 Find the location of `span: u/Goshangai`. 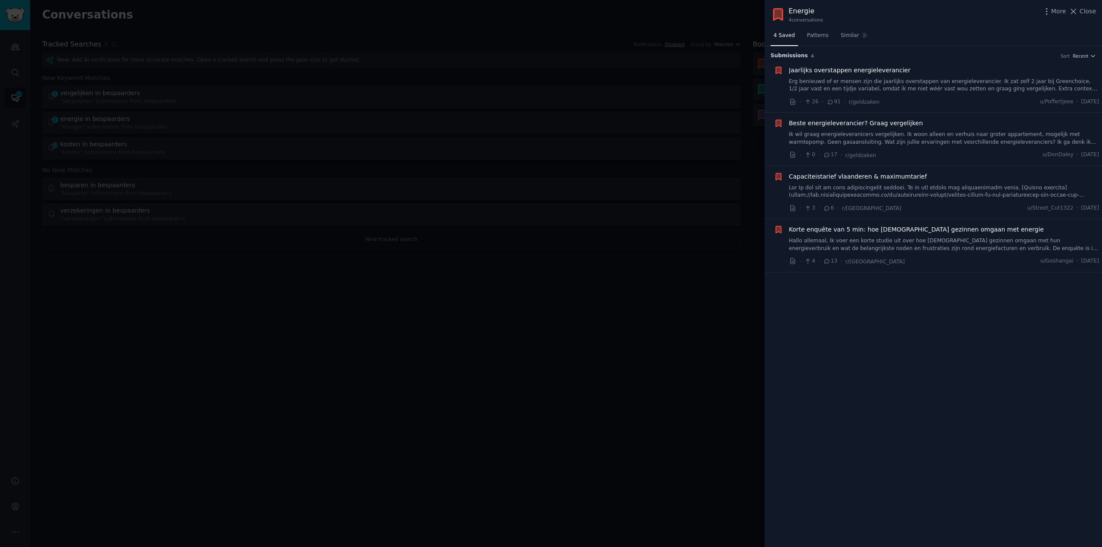

span: u/Goshangai is located at coordinates (1057, 261).